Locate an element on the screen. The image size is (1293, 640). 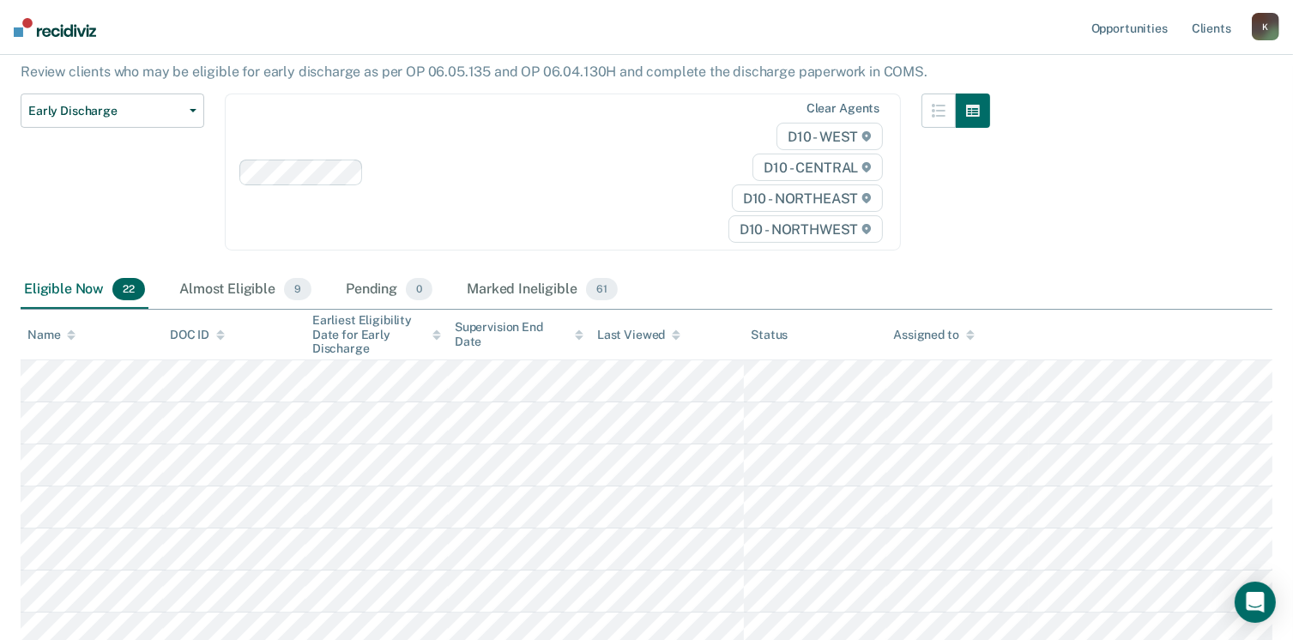
span: 0 is located at coordinates (419, 289).